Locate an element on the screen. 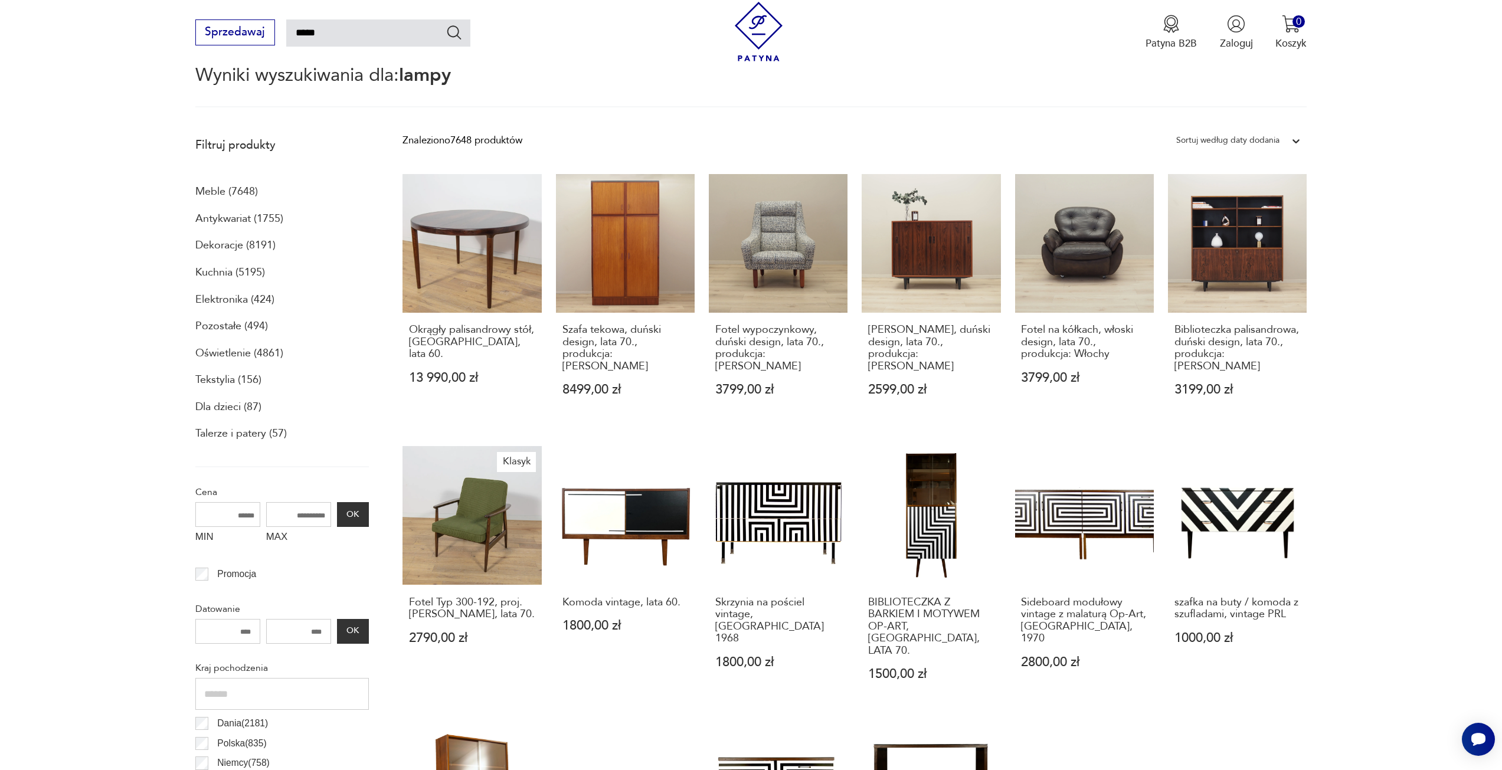 This screenshot has width=1502, height=770. div: Znaleziono 7648 produktów is located at coordinates (462, 140).